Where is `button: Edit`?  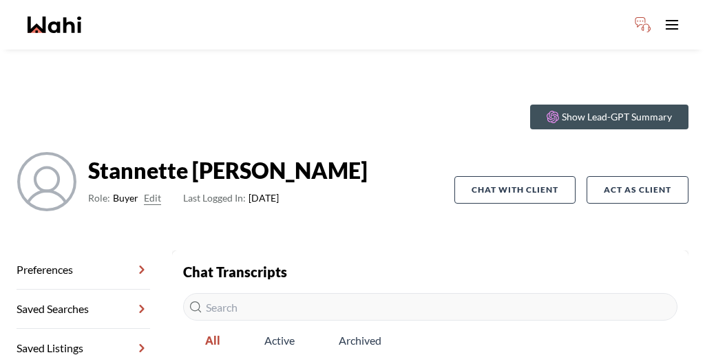 button: Edit is located at coordinates (152, 198).